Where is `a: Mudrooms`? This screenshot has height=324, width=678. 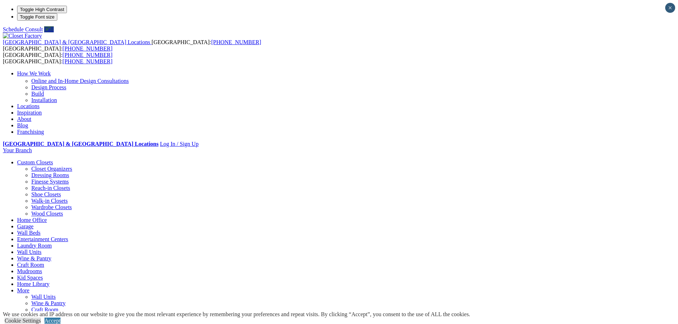 a: Mudrooms is located at coordinates (30, 271).